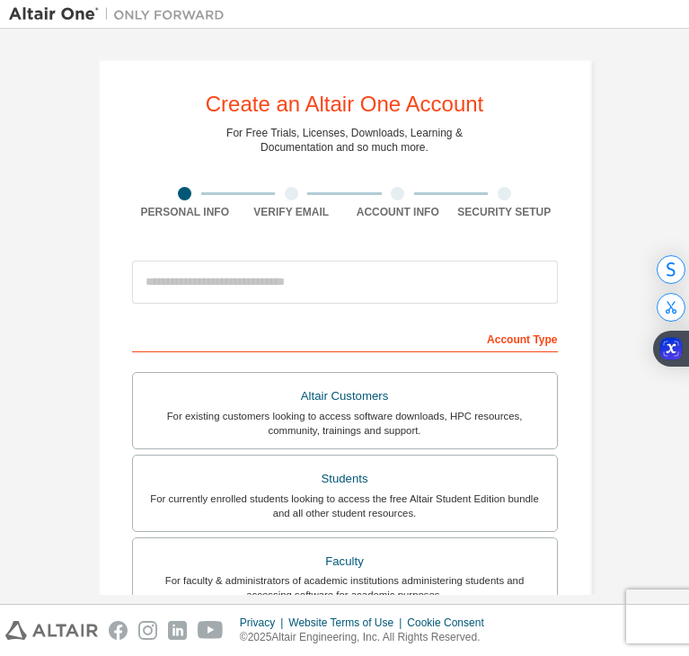 This screenshot has width=689, height=656. What do you see at coordinates (450, 622) in the screenshot?
I see `div: Cookie Consent` at bounding box center [450, 622].